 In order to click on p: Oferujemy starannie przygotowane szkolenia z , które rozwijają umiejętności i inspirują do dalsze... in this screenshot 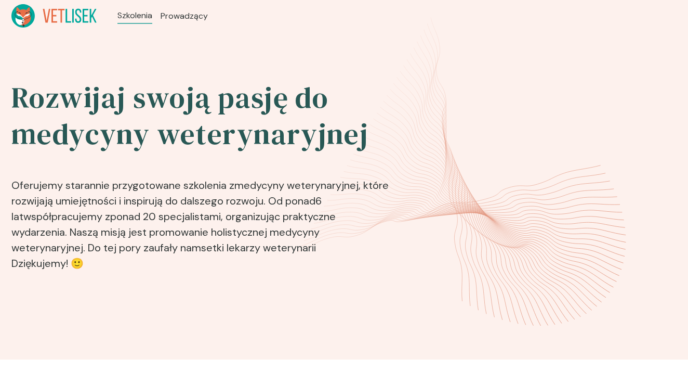, I will do `click(201, 218)`.